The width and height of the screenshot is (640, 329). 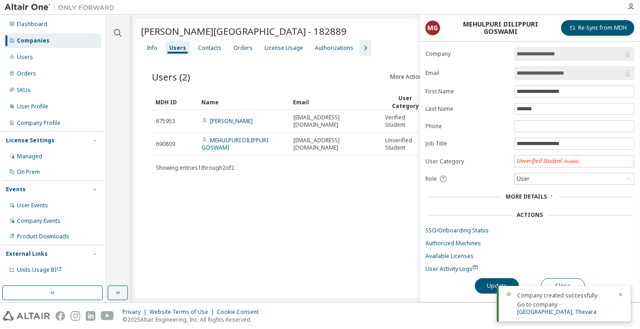 I want to click on div: Unverified Student, so click(x=548, y=161).